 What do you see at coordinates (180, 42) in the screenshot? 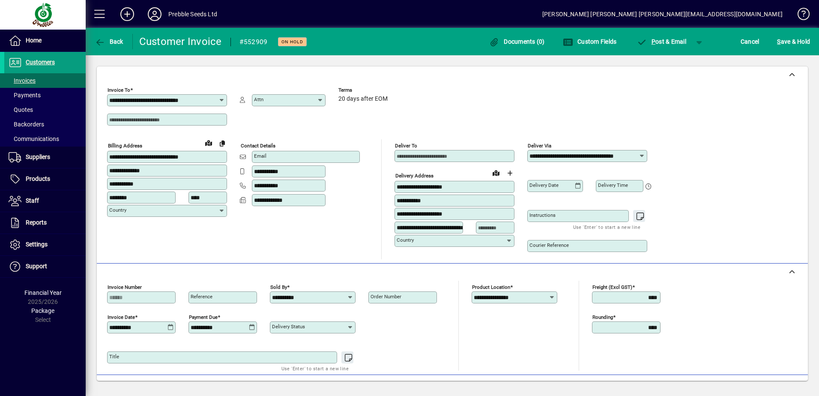
I see `div: Customer Invoice` at bounding box center [180, 42].